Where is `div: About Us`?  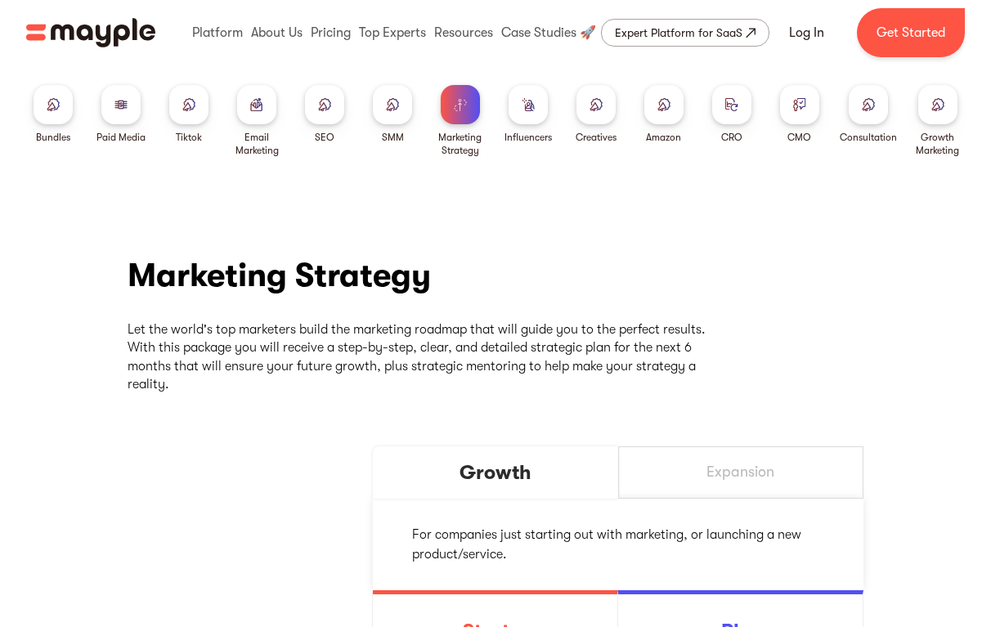
div: About Us is located at coordinates (276, 33).